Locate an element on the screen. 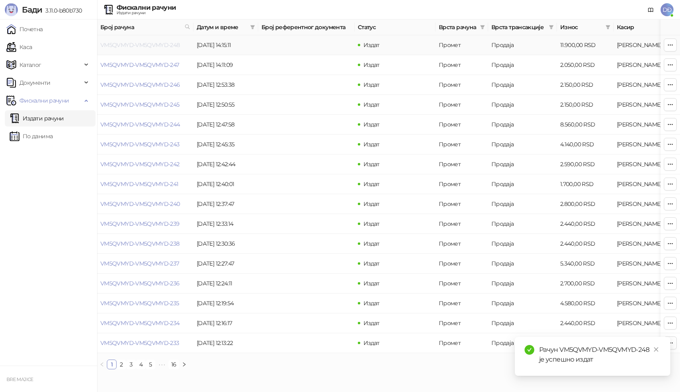 Image resolution: width=680 pixels, height=392 pixels. a: 2 is located at coordinates (121, 364).